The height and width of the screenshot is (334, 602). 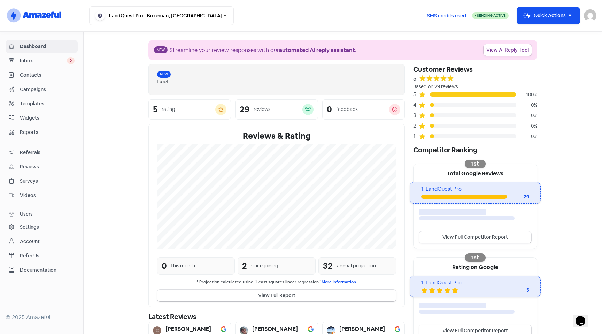 I want to click on span: Reports, so click(x=47, y=132).